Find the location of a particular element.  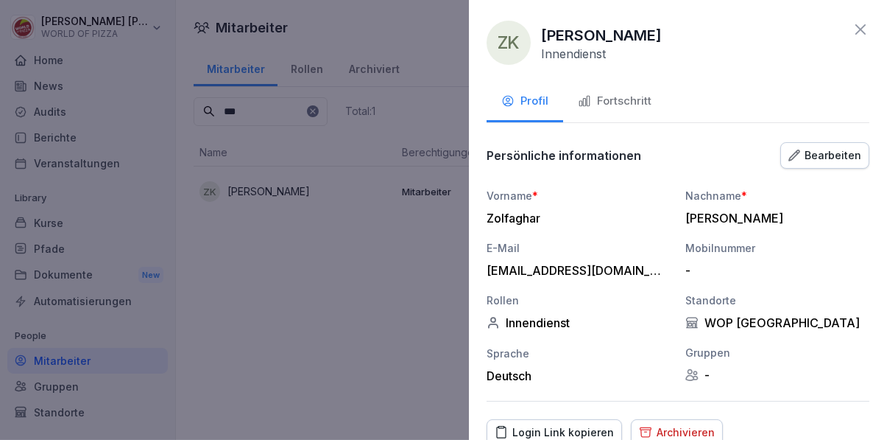

div: Profil is located at coordinates (525, 101).